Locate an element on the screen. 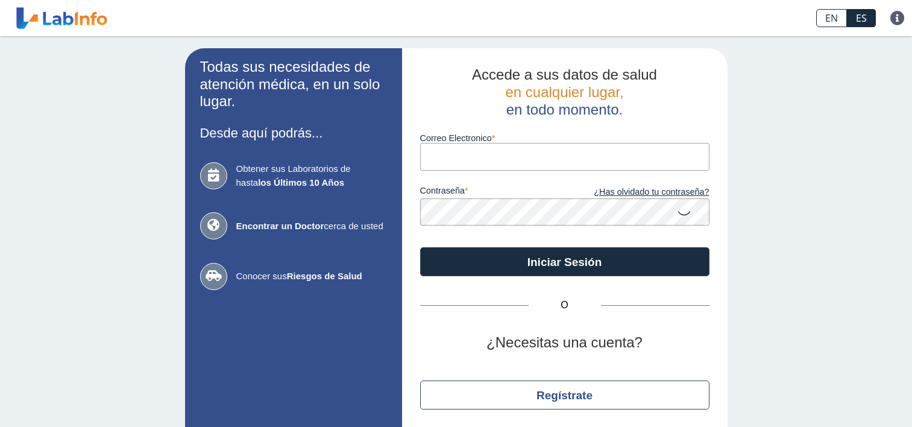 The image size is (912, 427). button: Regístrate is located at coordinates (565, 395).